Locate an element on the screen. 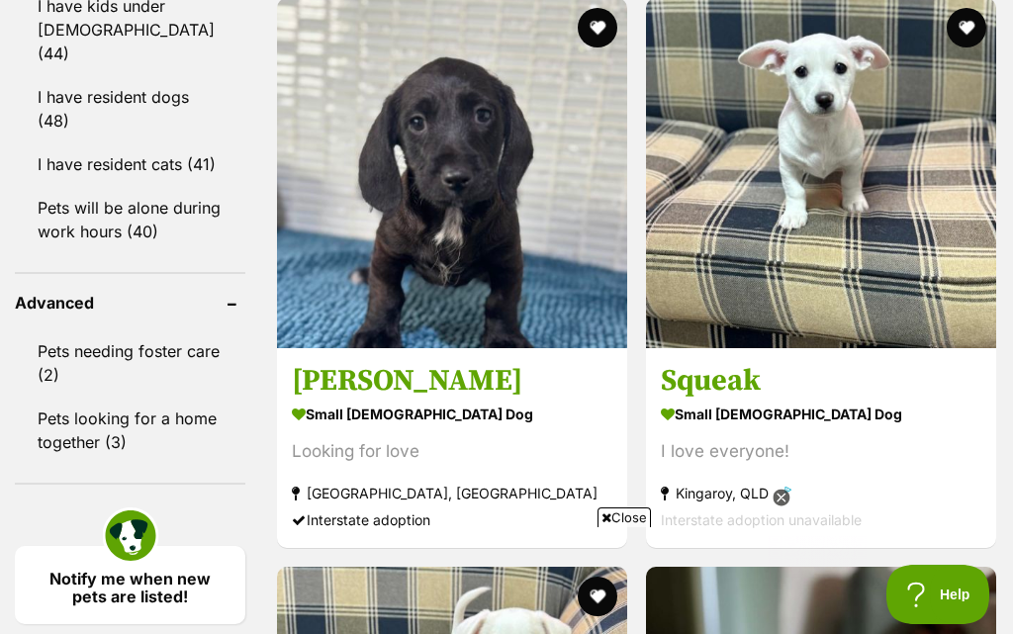 The width and height of the screenshot is (1013, 634). a: Pets needing foster care (2) is located at coordinates (130, 363).